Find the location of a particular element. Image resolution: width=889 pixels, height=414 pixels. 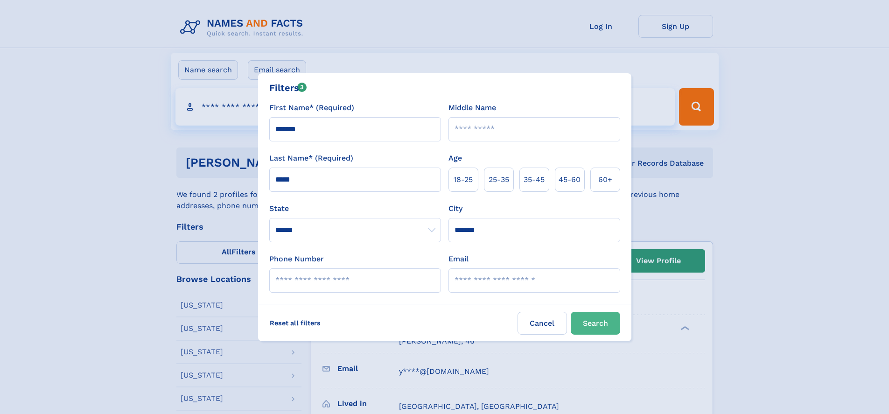

label: Middle Name is located at coordinates (473, 108).